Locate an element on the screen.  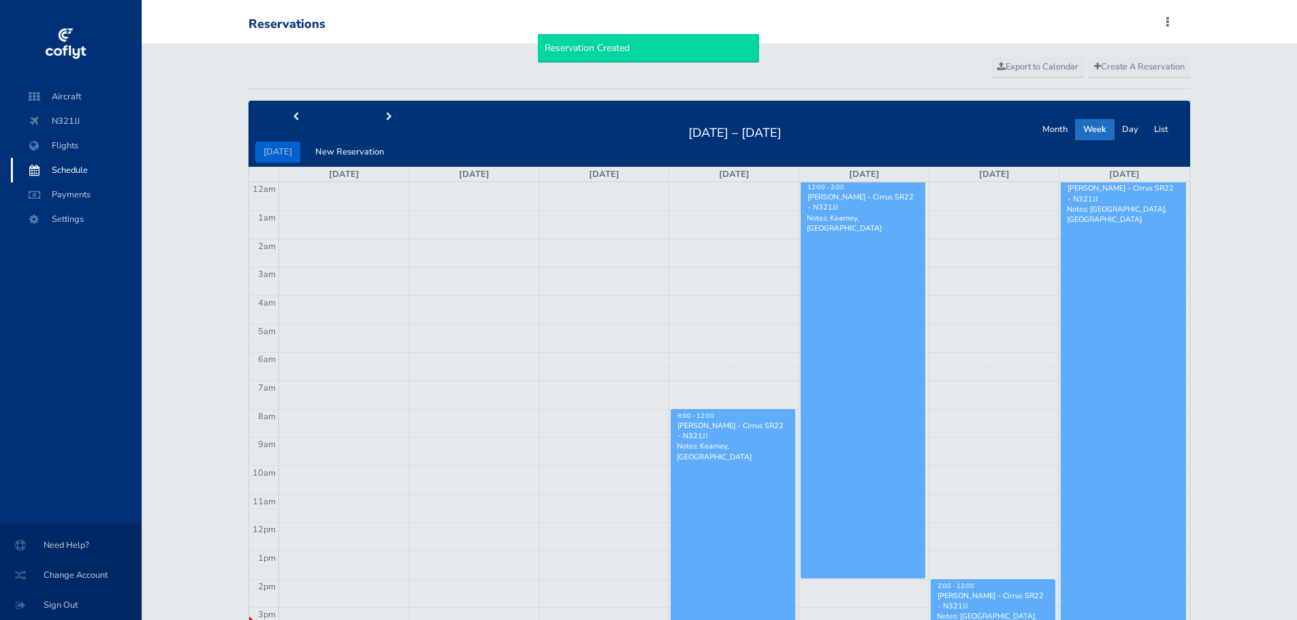
span: Change Account is located at coordinates (71, 575).